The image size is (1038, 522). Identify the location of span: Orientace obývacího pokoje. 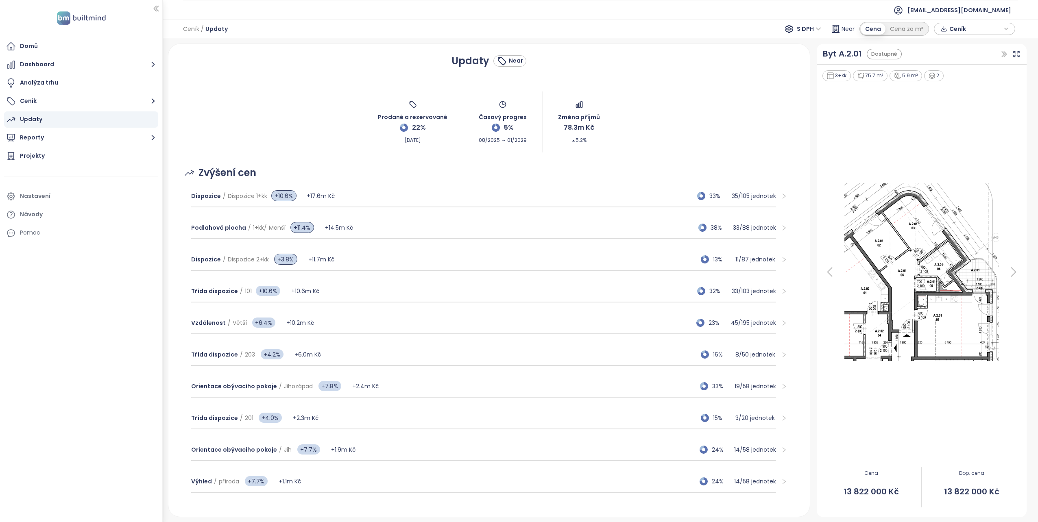
(234, 386).